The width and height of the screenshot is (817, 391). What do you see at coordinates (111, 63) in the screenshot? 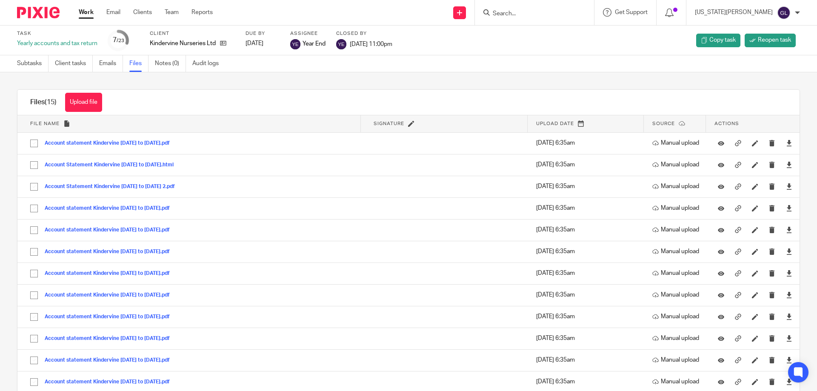
I see `a: Emails` at bounding box center [111, 63].